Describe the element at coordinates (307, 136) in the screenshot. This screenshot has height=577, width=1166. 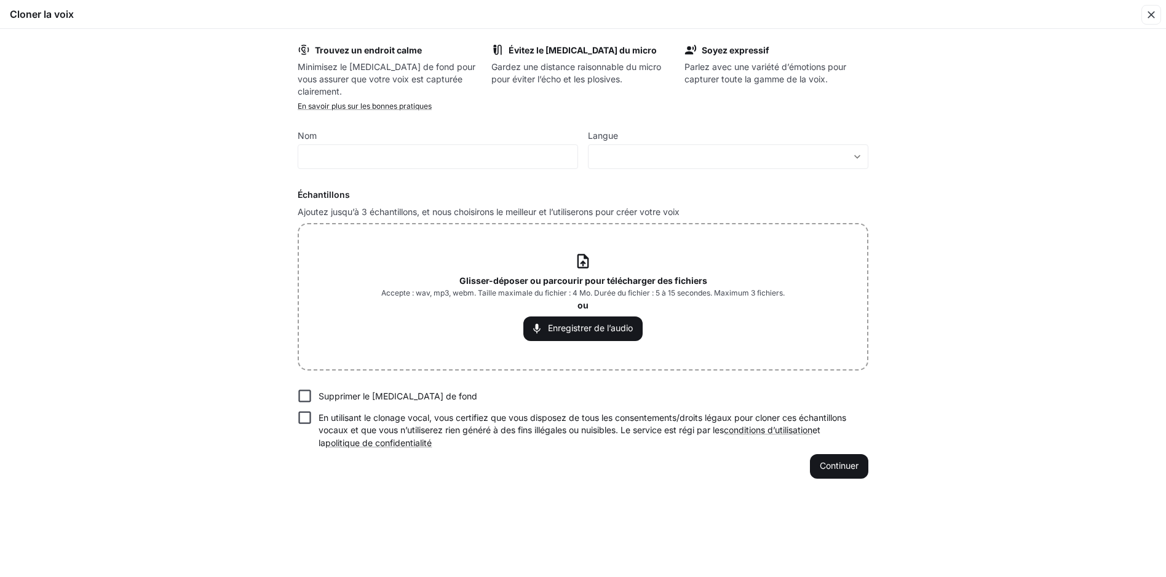
I see `p: Nom` at that location.